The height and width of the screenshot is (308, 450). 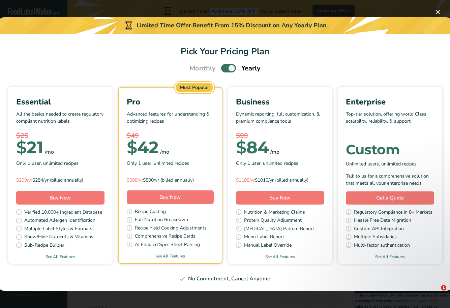 What do you see at coordinates (390, 180) in the screenshot?
I see `div: Talk to us for a comprehensive solution that meets all your enterprise needs` at bounding box center [390, 180].